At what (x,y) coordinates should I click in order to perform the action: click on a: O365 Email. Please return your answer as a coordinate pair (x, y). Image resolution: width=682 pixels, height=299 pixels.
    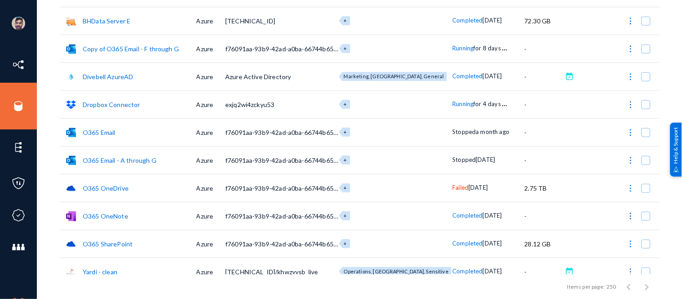
    Looking at the image, I should click on (99, 132).